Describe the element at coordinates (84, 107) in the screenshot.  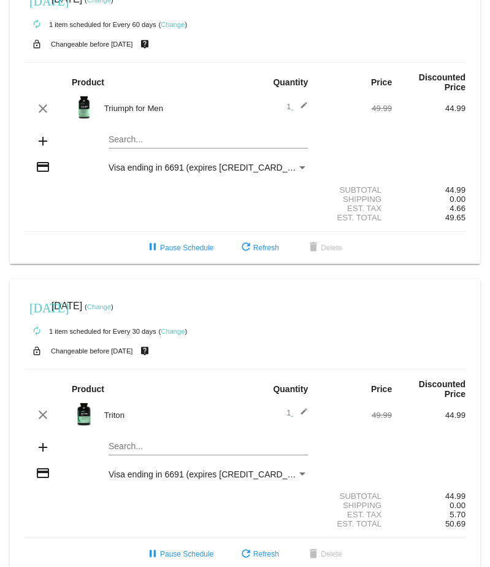
I see `img: Image-1-Triumph_carousel-front-transp.png` at that location.